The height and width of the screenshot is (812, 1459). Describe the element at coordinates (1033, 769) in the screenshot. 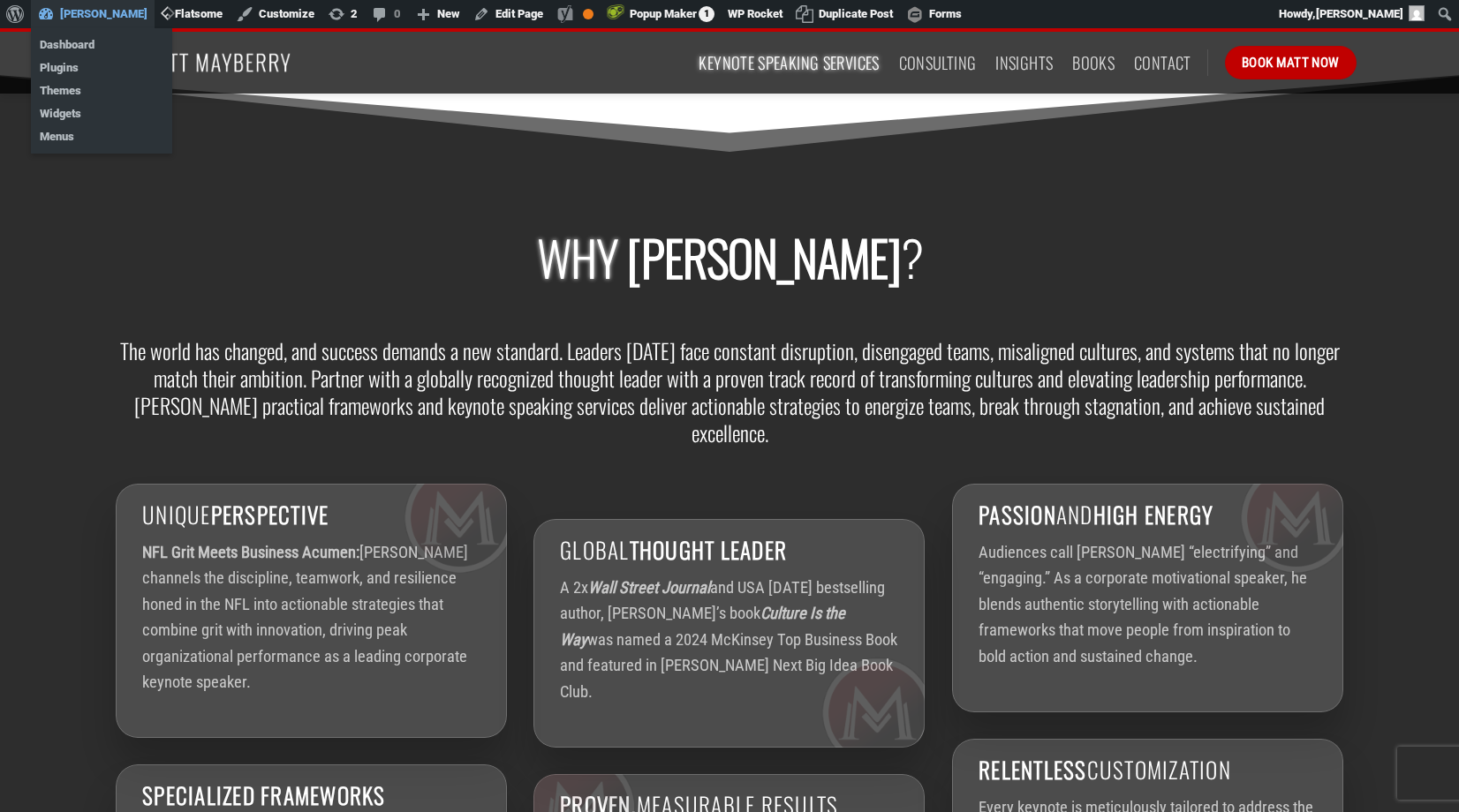

I see `span: Relentless` at that location.